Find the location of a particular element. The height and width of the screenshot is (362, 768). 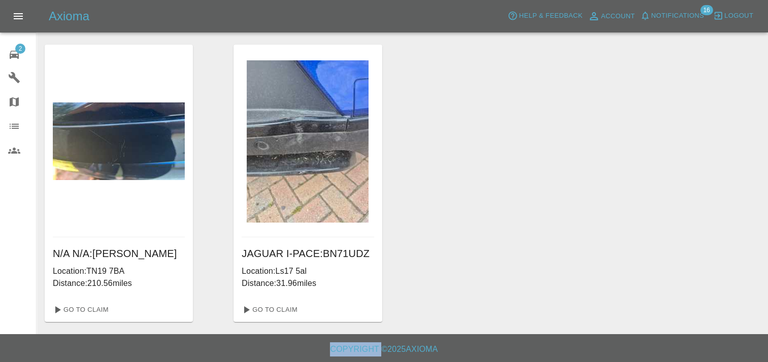

h6: Copyright © 2025 Axioma is located at coordinates (384, 350).